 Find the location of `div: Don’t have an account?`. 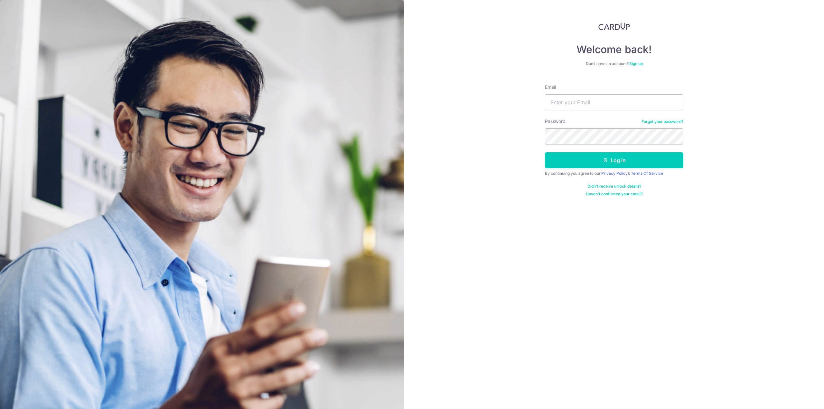

div: Don’t have an account? is located at coordinates (614, 64).